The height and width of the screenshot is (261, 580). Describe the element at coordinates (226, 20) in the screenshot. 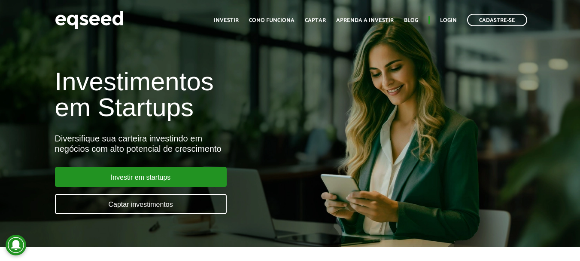

I see `a: Investir` at that location.